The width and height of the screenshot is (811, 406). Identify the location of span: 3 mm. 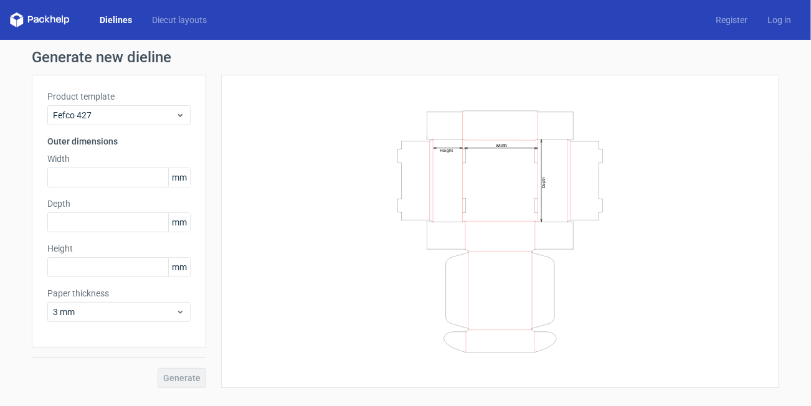
(114, 312).